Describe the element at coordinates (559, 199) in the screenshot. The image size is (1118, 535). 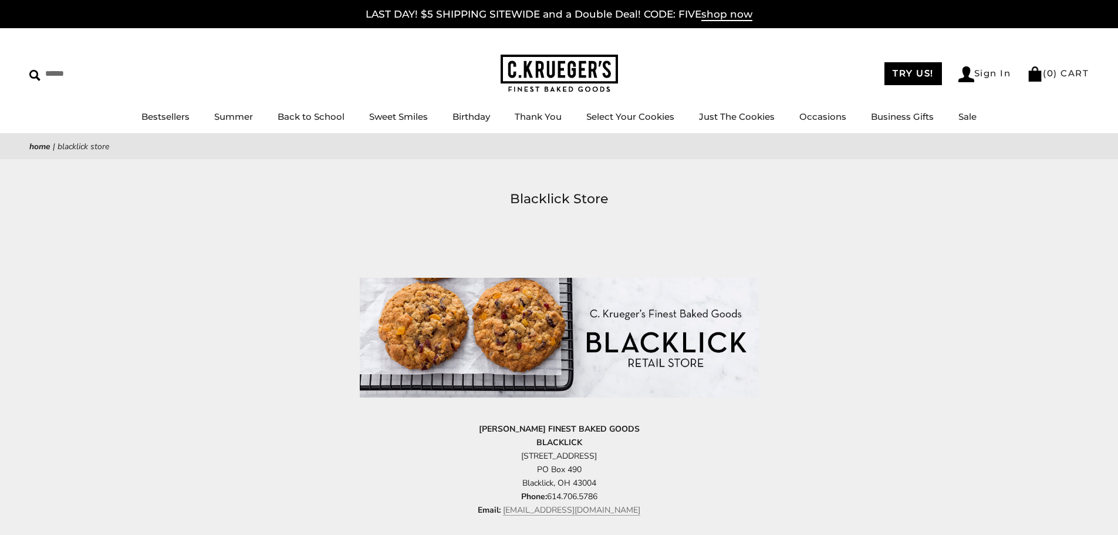
I see `h1: Blacklick Store` at that location.